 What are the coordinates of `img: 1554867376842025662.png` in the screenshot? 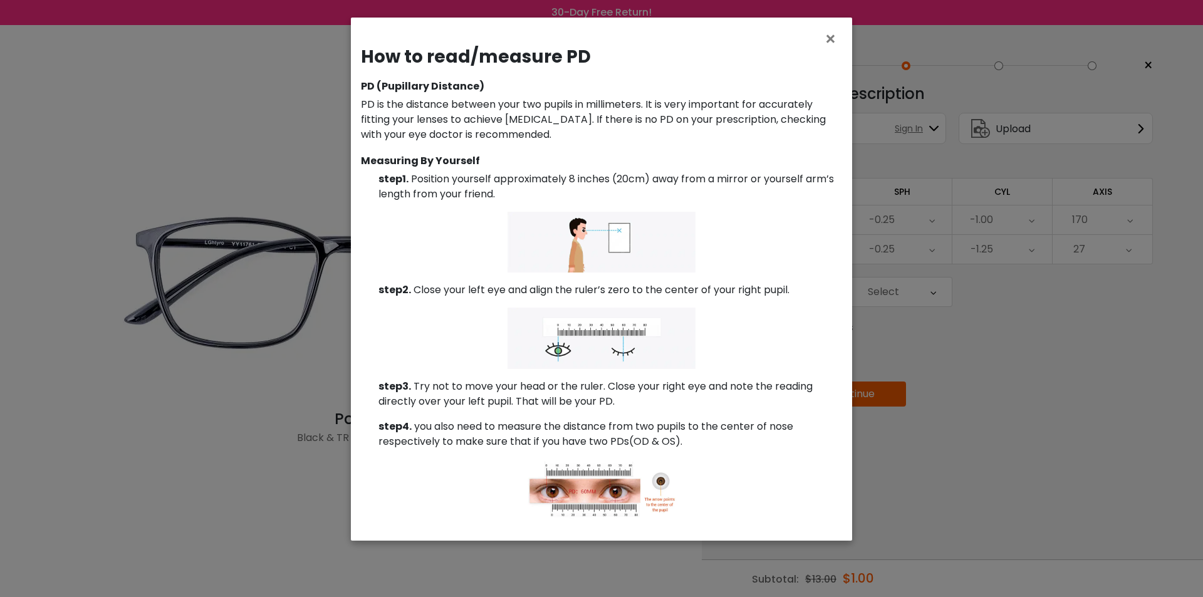 It's located at (601, 338).